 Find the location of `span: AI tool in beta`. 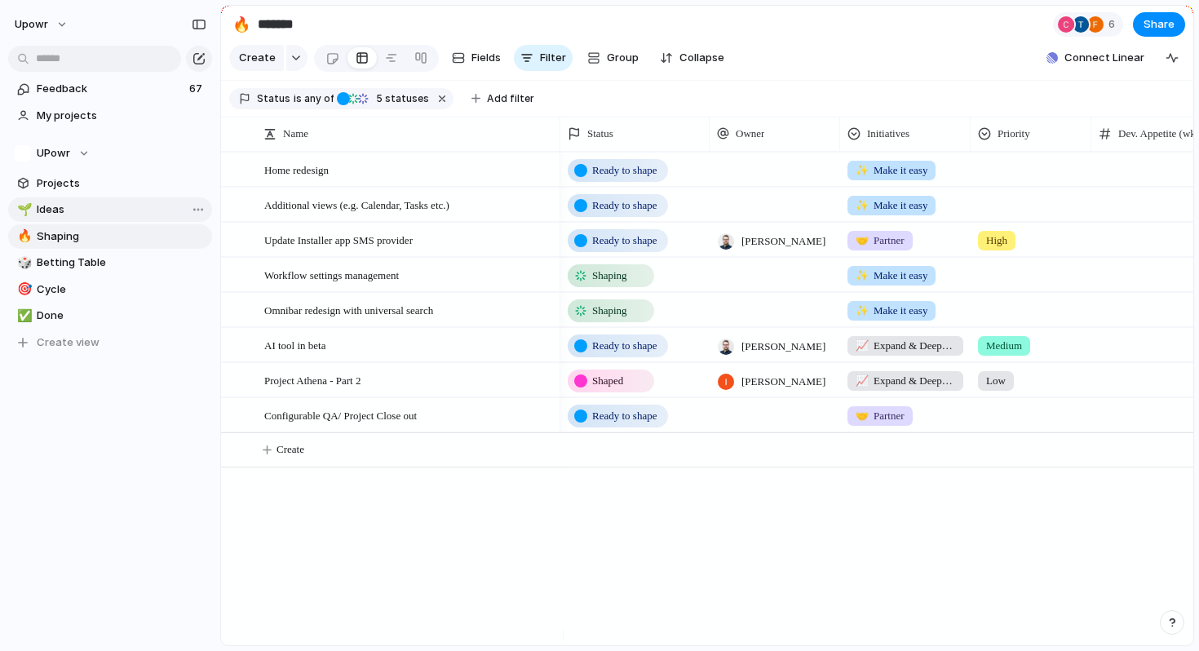

span: AI tool in beta is located at coordinates (294, 344).